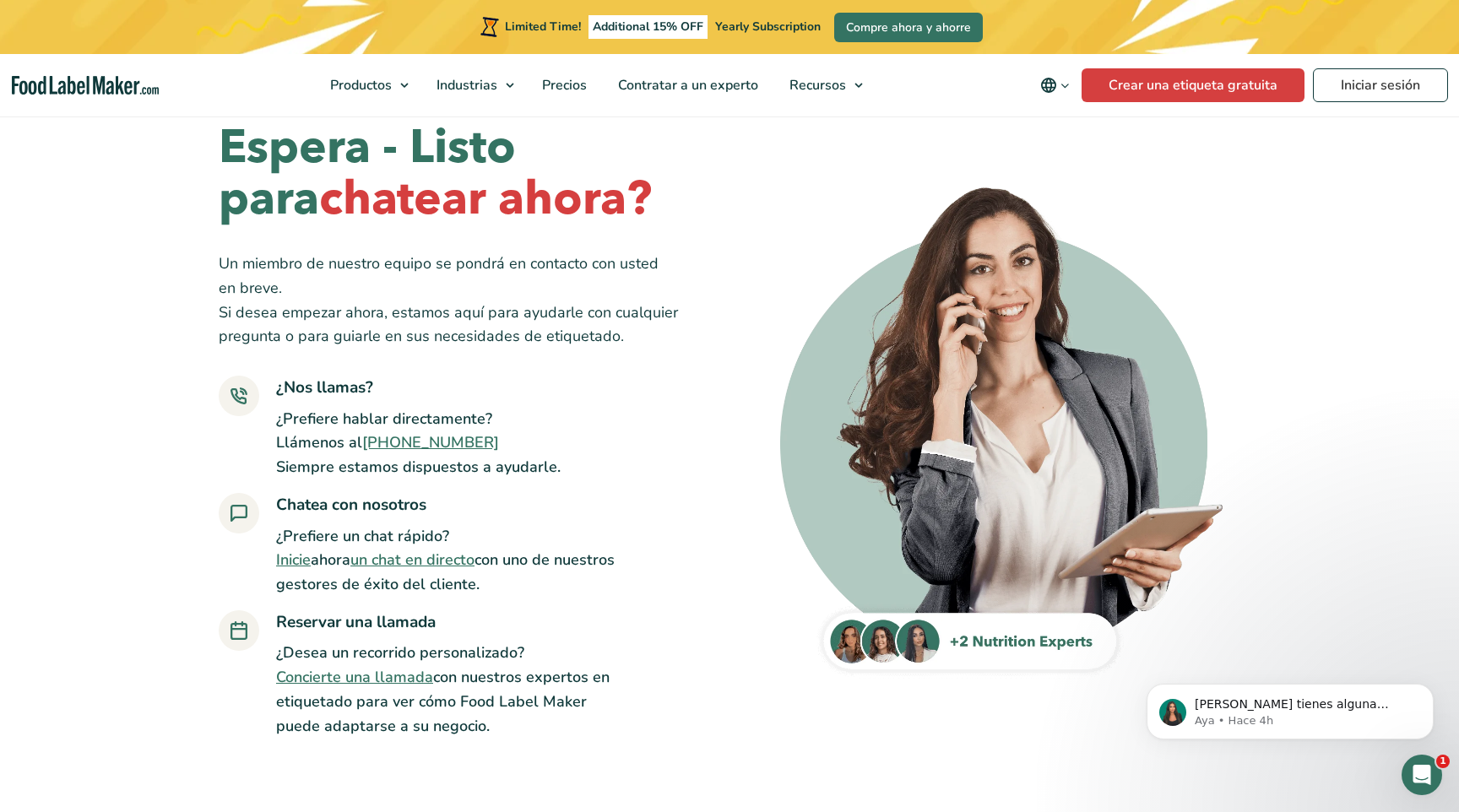 The image size is (1459, 812). What do you see at coordinates (447, 689) in the screenshot?
I see `p: ¿Desea un recorrido personalizado? con nuestros expertos en etiquetado para ver cómo Food Label M...` at bounding box center [447, 689].